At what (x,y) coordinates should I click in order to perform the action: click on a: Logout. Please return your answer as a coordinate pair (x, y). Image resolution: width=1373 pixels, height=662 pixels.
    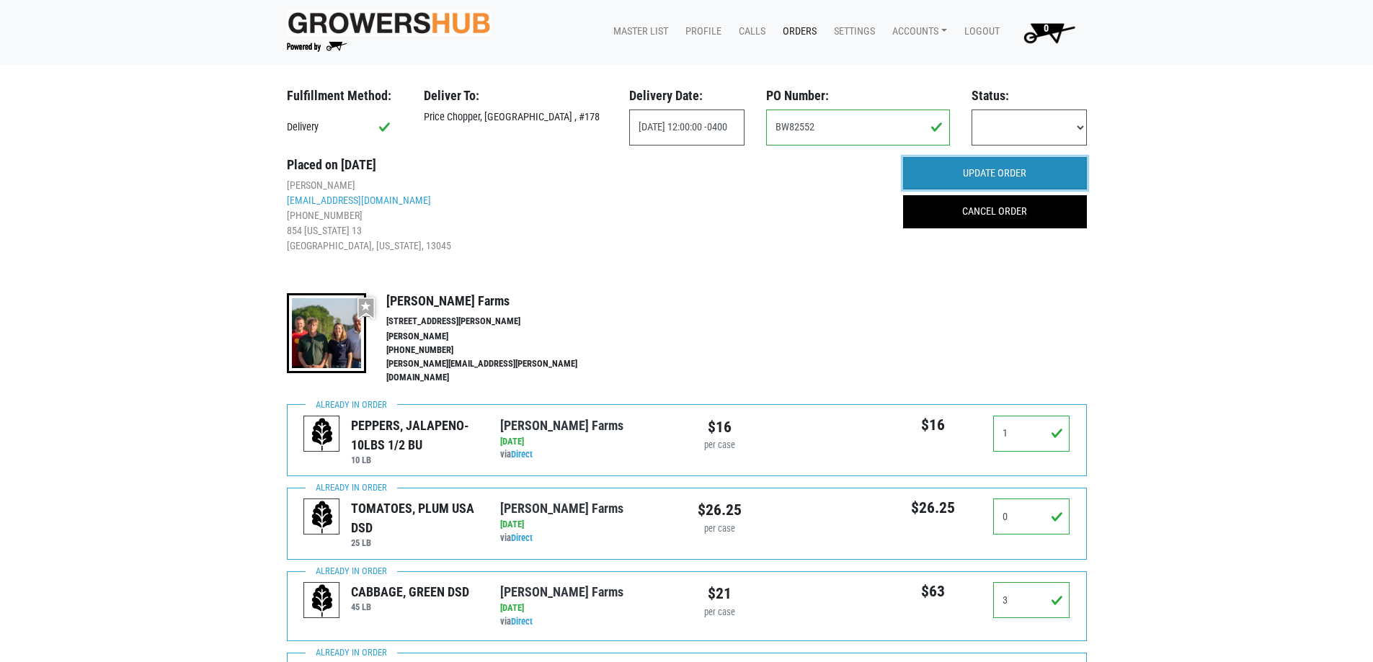
    Looking at the image, I should click on (979, 32).